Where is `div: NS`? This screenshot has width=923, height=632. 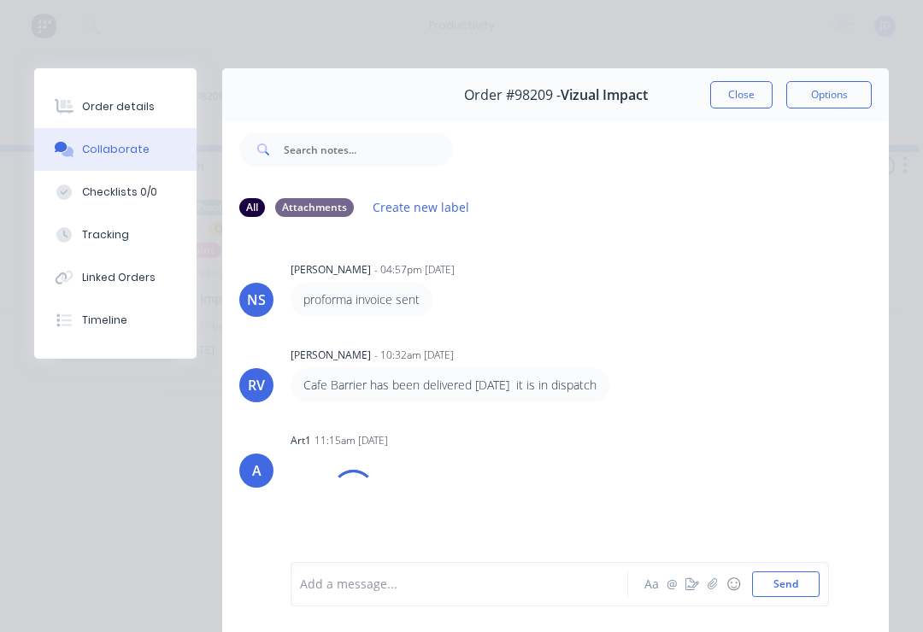 div: NS is located at coordinates (256, 300).